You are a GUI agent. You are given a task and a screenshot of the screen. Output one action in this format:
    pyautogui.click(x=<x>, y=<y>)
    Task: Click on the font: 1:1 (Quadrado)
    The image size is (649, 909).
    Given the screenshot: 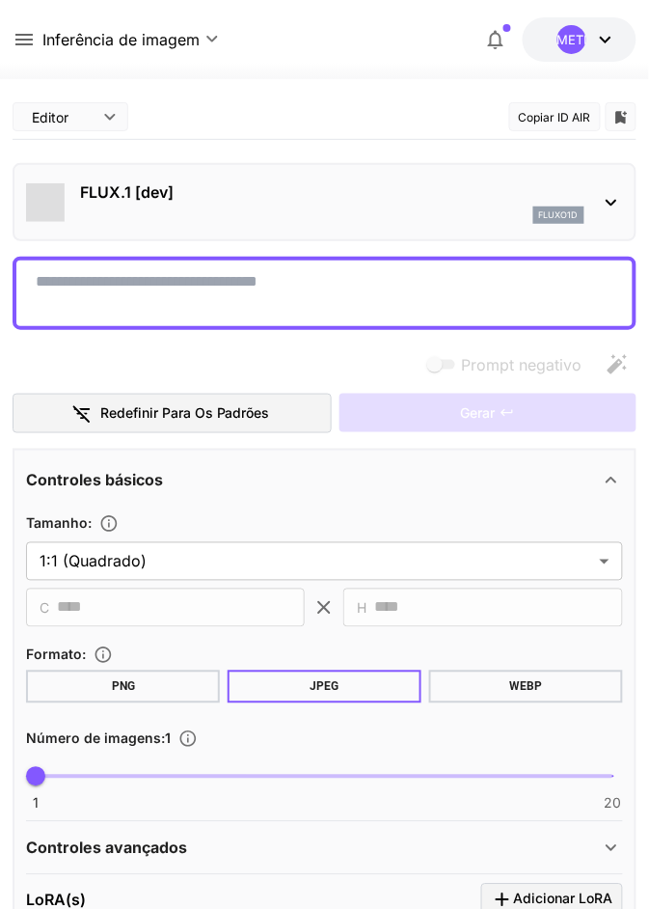 What is the action you would take?
    pyautogui.click(x=93, y=562)
    